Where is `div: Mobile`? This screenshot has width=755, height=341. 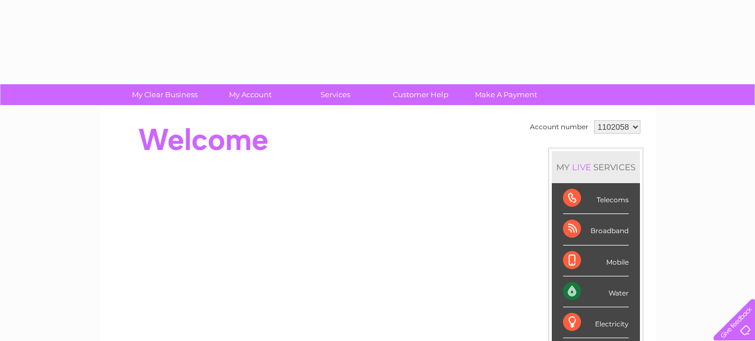
div: Mobile is located at coordinates (595, 260).